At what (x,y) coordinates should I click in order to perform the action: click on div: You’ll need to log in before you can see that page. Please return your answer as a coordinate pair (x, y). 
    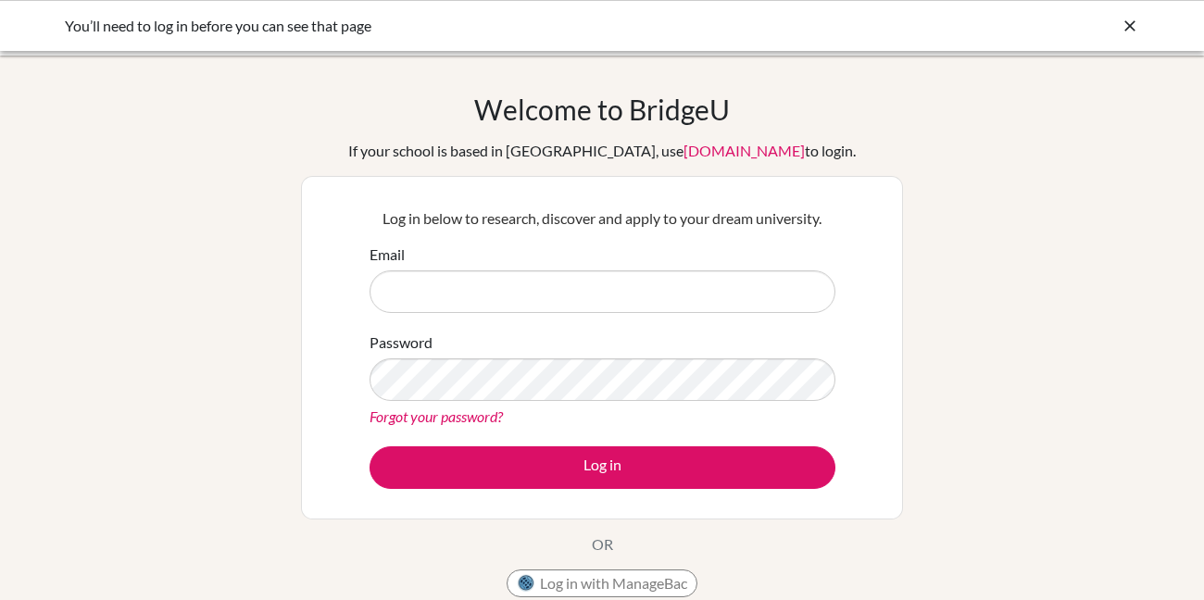
    Looking at the image, I should click on (463, 26).